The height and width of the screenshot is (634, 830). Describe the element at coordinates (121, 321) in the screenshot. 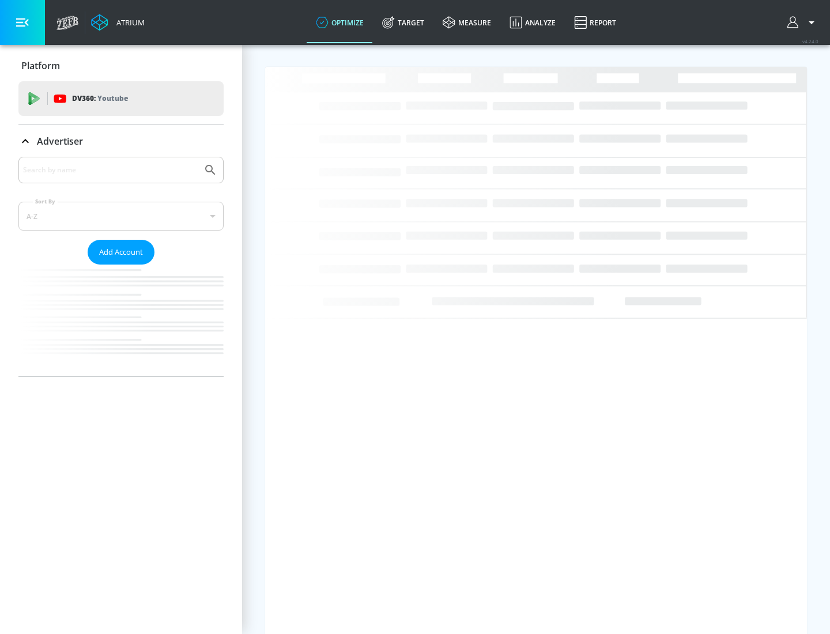

I see `nav: list of Advertiser` at that location.